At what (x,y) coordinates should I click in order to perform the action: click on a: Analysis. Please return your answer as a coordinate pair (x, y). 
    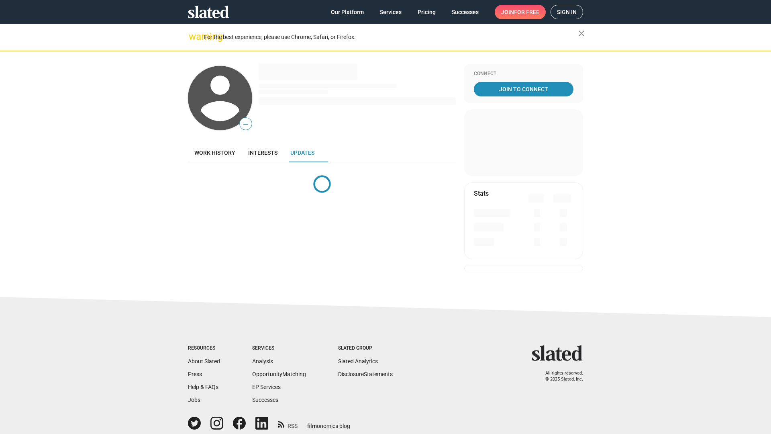
    Looking at the image, I should click on (263, 361).